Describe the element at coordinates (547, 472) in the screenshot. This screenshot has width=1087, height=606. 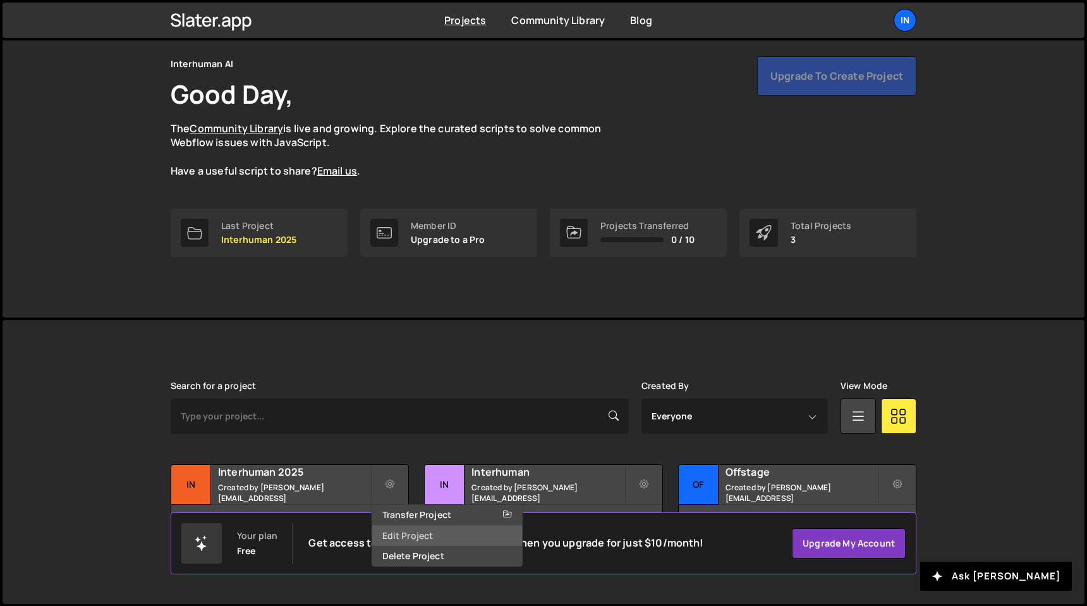
I see `h2: Interhuman` at that location.